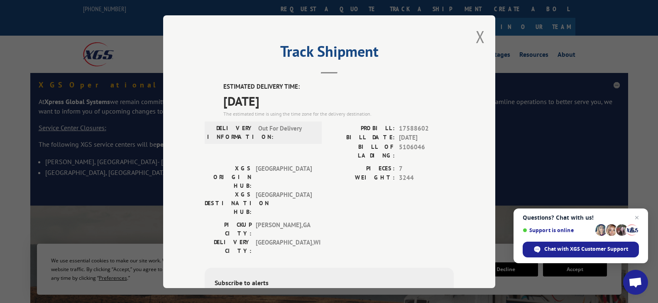 The height and width of the screenshot is (303, 658). I want to click on label: XGS DESTINATION HUB:, so click(228, 203).